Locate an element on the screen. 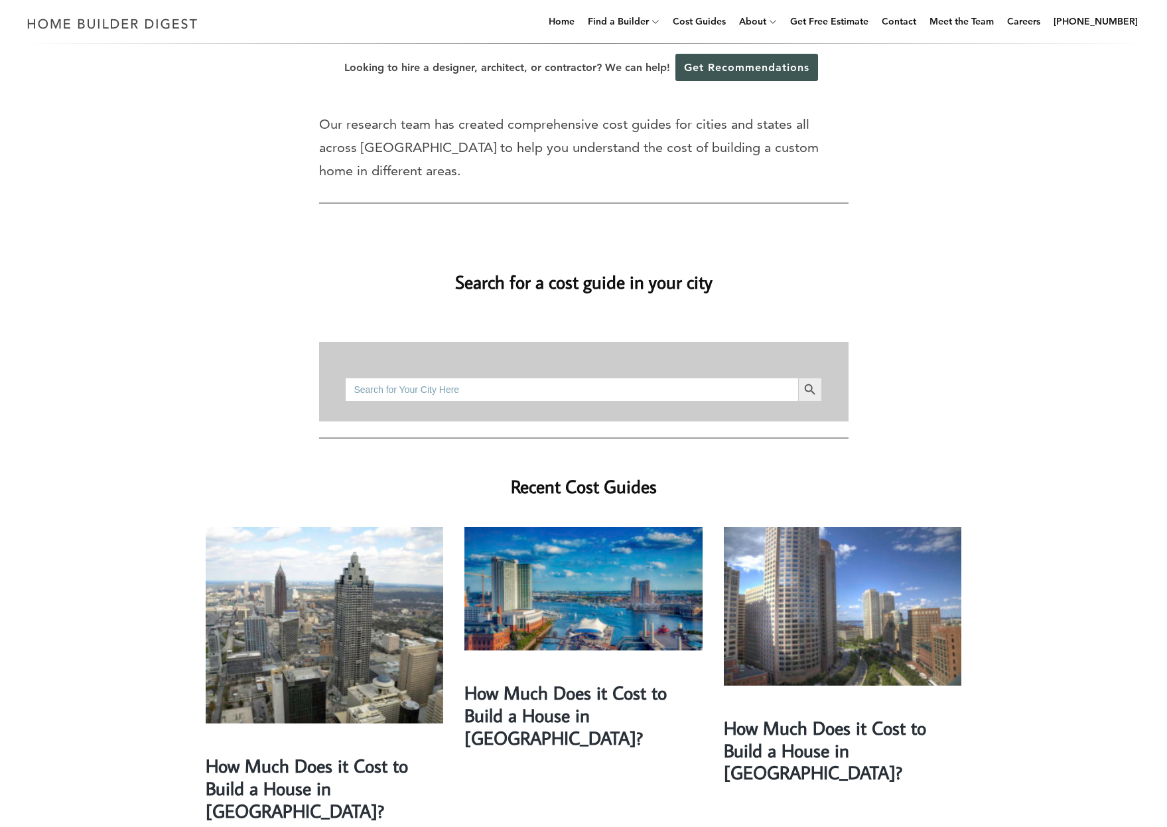 The width and height of the screenshot is (1167, 827). a: Get Recommendations is located at coordinates (747, 67).